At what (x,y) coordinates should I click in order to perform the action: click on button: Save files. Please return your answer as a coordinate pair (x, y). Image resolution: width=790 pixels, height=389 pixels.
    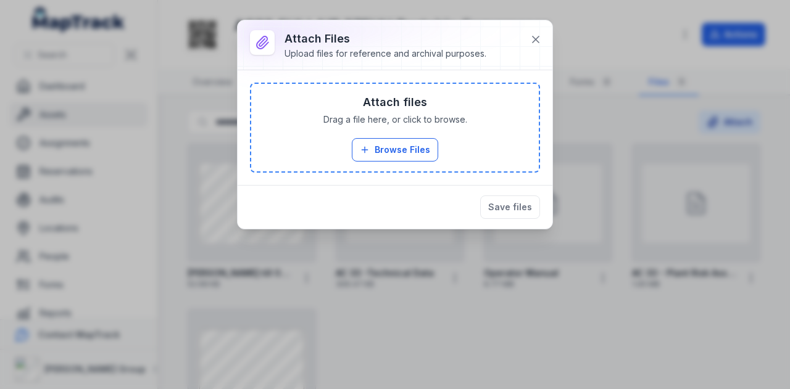
    Looking at the image, I should click on (510, 207).